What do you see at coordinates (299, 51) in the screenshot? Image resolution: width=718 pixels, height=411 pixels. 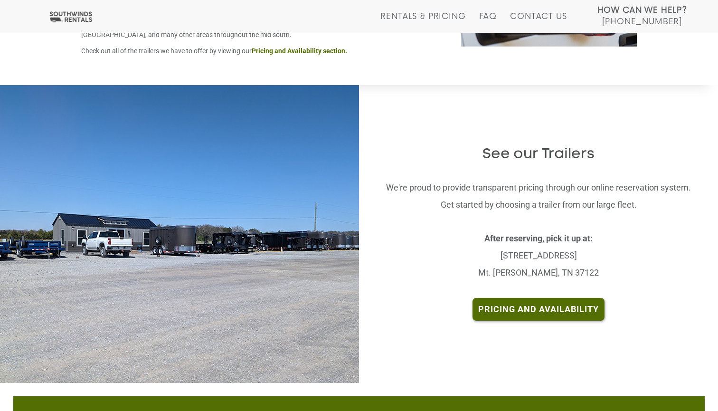 I see `a: Pricing and Availability section.` at bounding box center [299, 51].